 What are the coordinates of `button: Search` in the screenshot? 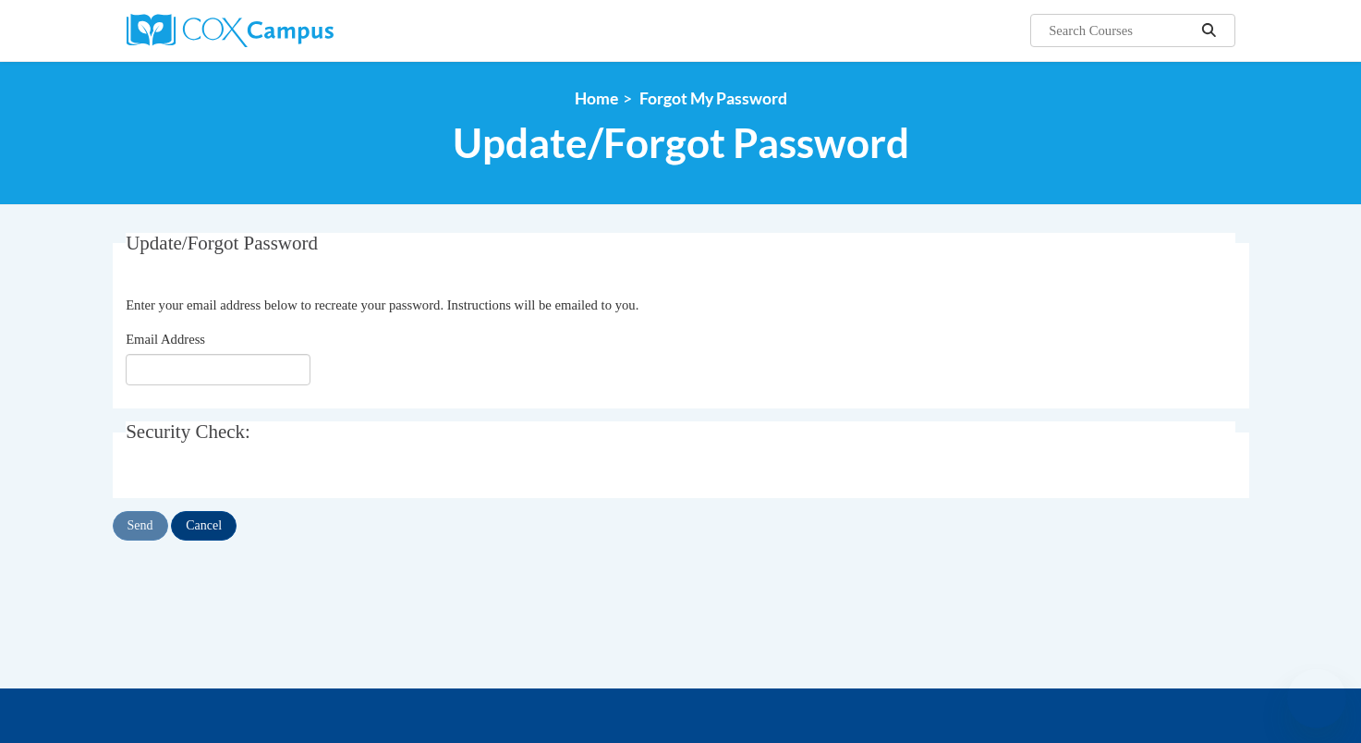 It's located at (1208, 30).